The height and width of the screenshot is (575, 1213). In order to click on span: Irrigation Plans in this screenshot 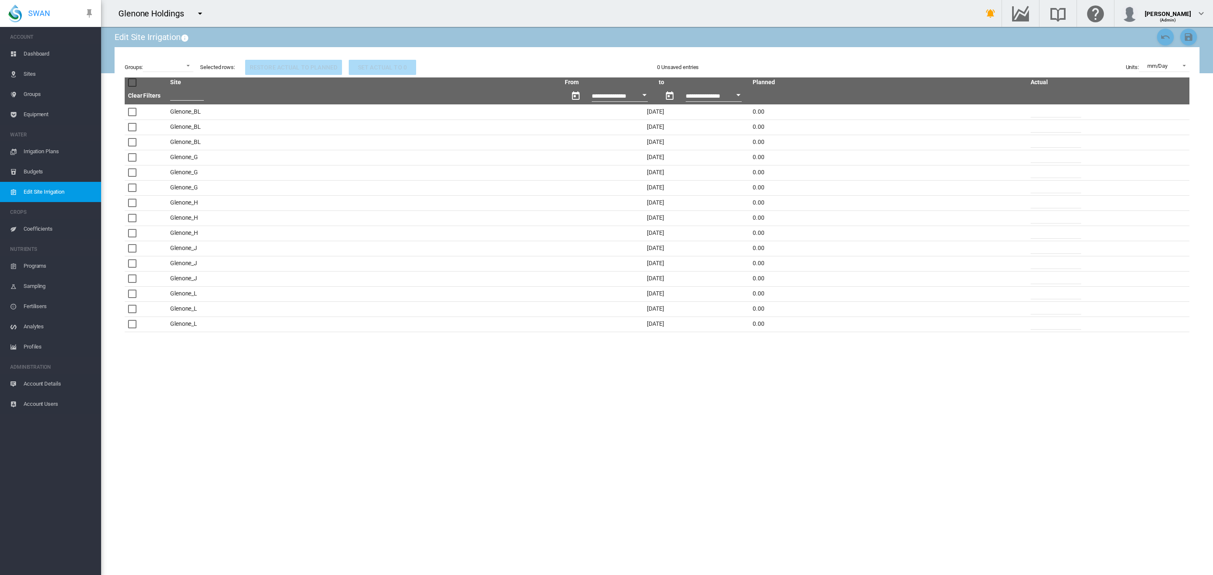, I will do `click(59, 152)`.